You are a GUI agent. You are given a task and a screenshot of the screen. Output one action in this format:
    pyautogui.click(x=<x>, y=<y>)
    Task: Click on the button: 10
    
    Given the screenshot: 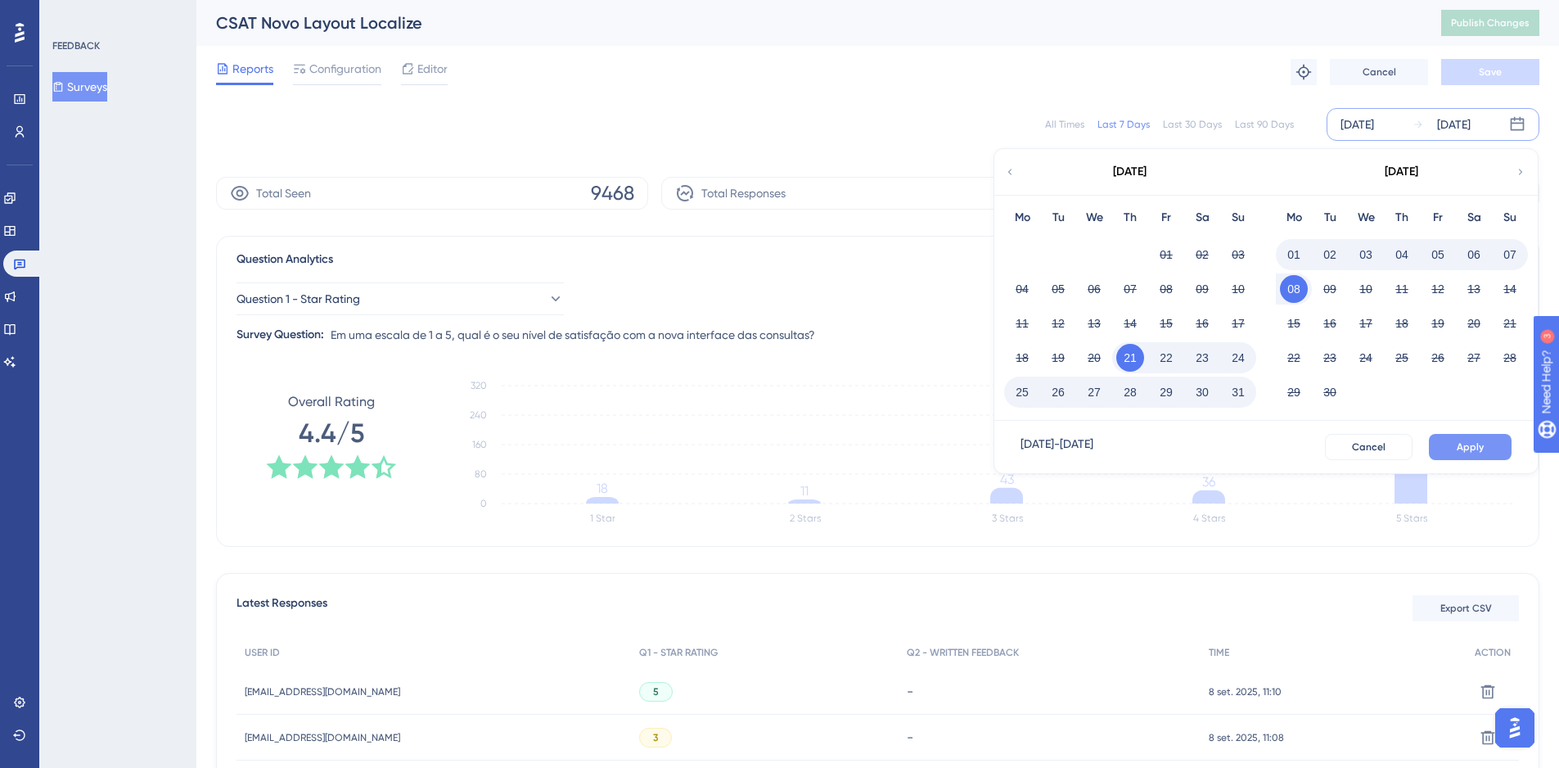 What is the action you would take?
    pyautogui.click(x=1238, y=289)
    